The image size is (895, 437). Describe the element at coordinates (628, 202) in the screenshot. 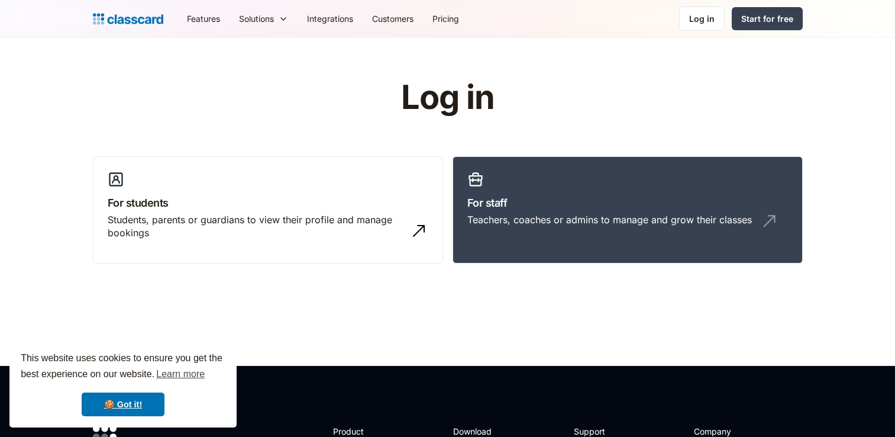

I see `h3: For staff` at that location.